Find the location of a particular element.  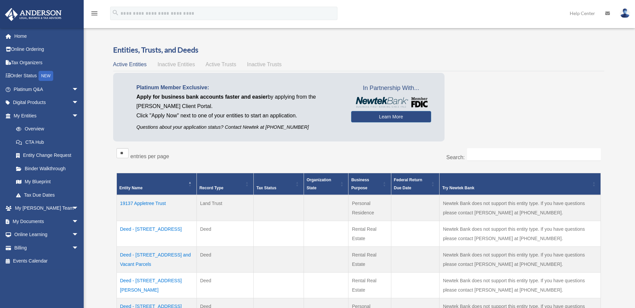

td: 19137 Appletree Trust is located at coordinates (156, 208).